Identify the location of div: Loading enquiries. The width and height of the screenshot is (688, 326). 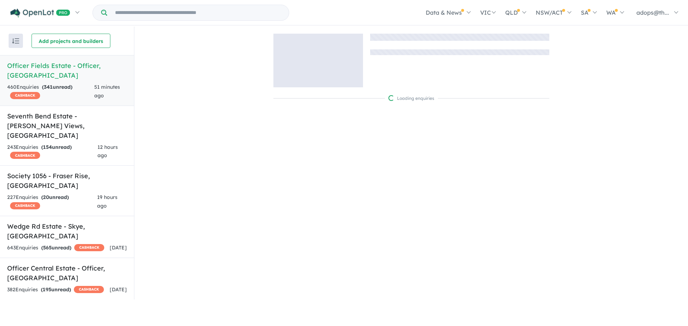
(411, 98).